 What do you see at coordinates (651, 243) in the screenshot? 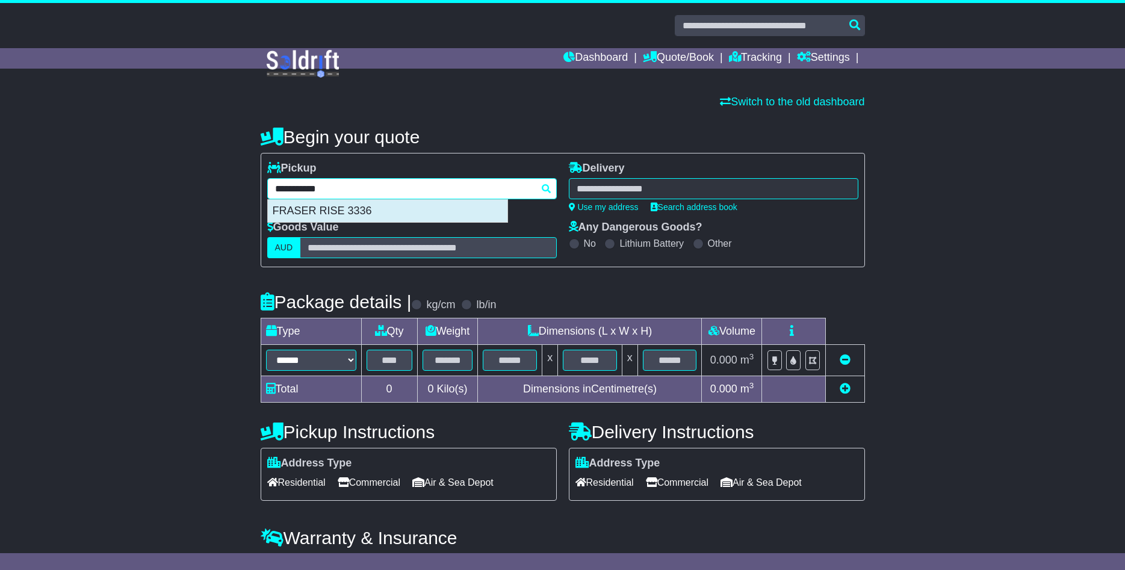
I see `label: Lithium Battery` at bounding box center [651, 243].